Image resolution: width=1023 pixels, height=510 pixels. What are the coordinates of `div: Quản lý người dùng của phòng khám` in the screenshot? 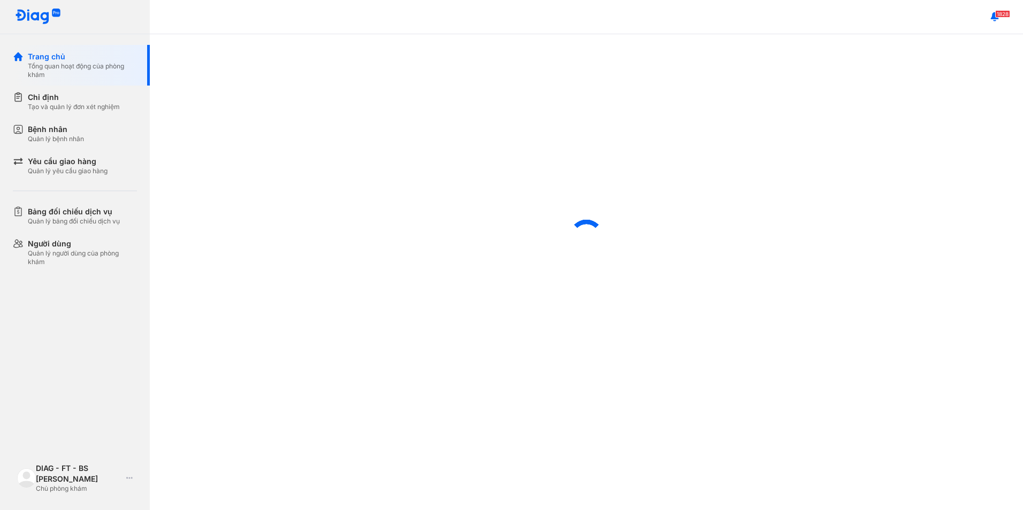 It's located at (82, 258).